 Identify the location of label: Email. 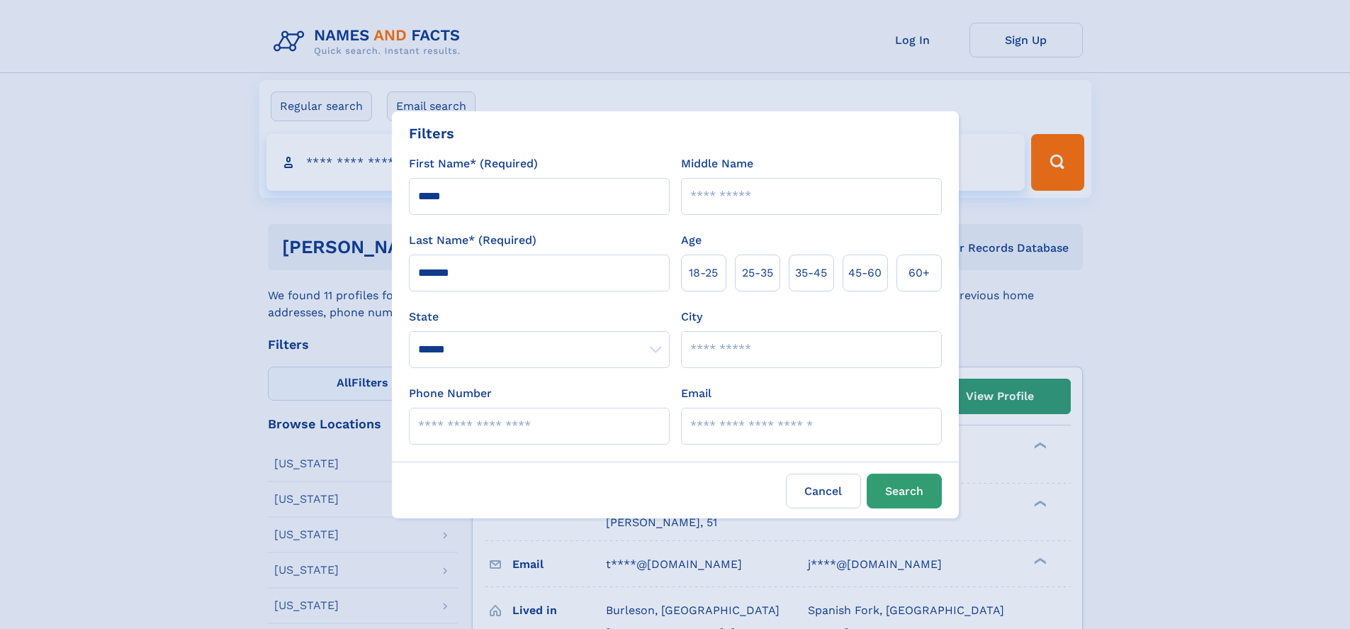
(696, 393).